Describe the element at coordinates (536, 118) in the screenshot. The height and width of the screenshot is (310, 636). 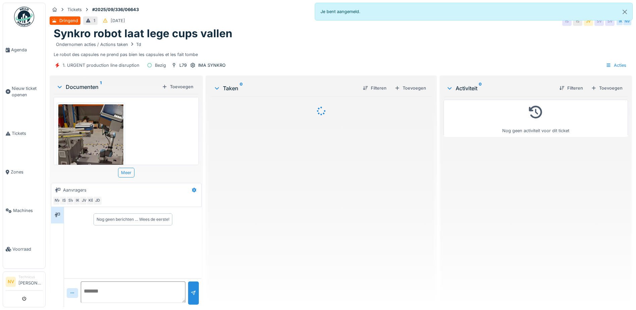
I see `div: Nog geen activiteit voor dit ticket` at that location.